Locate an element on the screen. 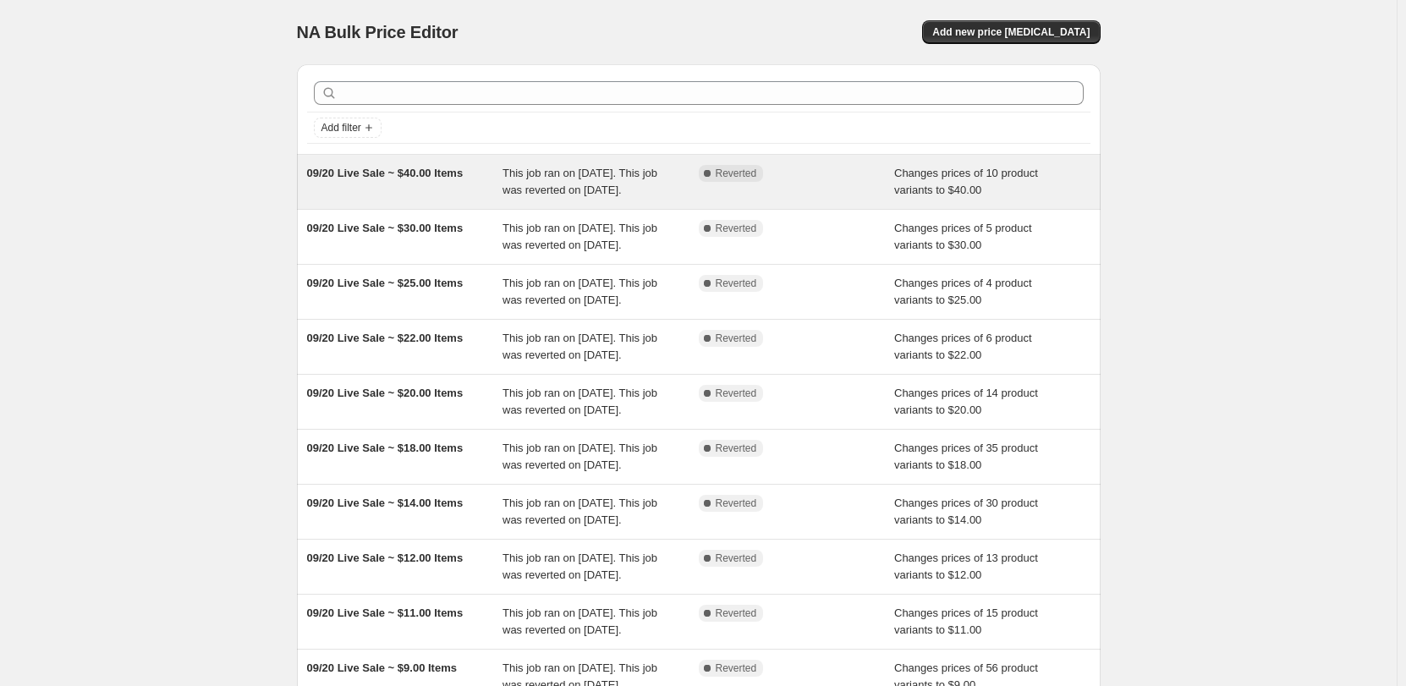  span: Changes prices of 15 product variants to $11.00 is located at coordinates (966, 621).